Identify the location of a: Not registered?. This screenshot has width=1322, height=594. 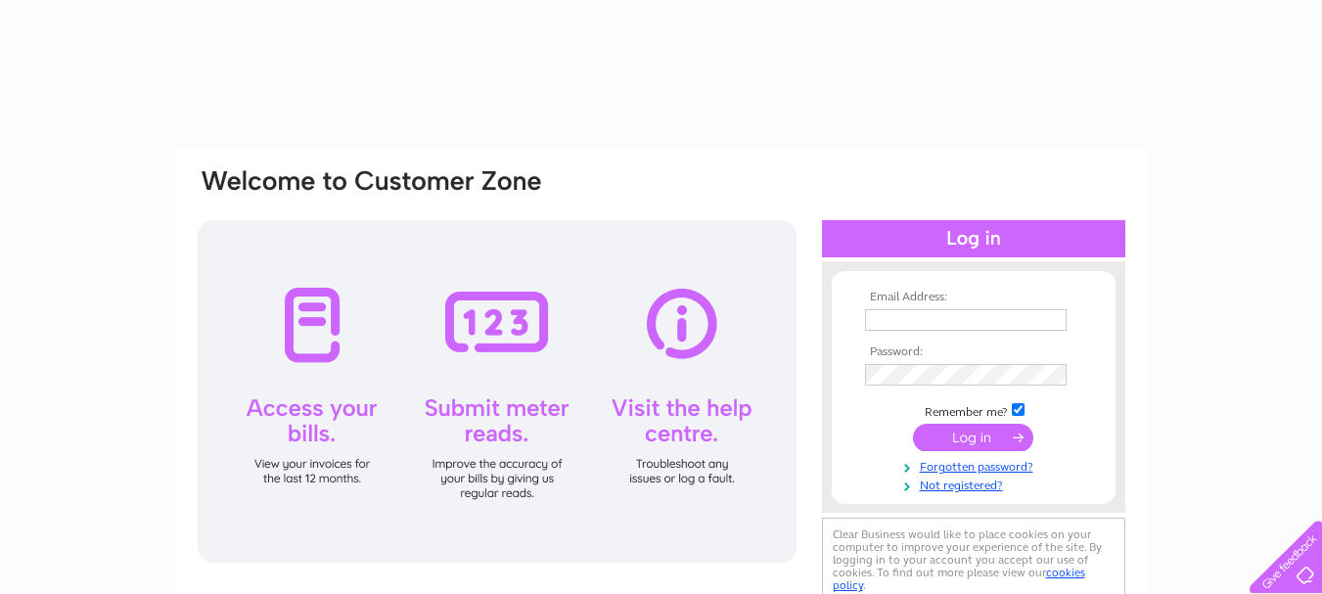
(975, 483).